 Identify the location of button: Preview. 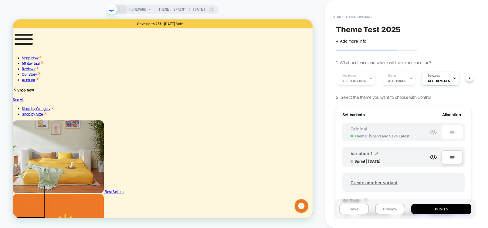
(390, 208).